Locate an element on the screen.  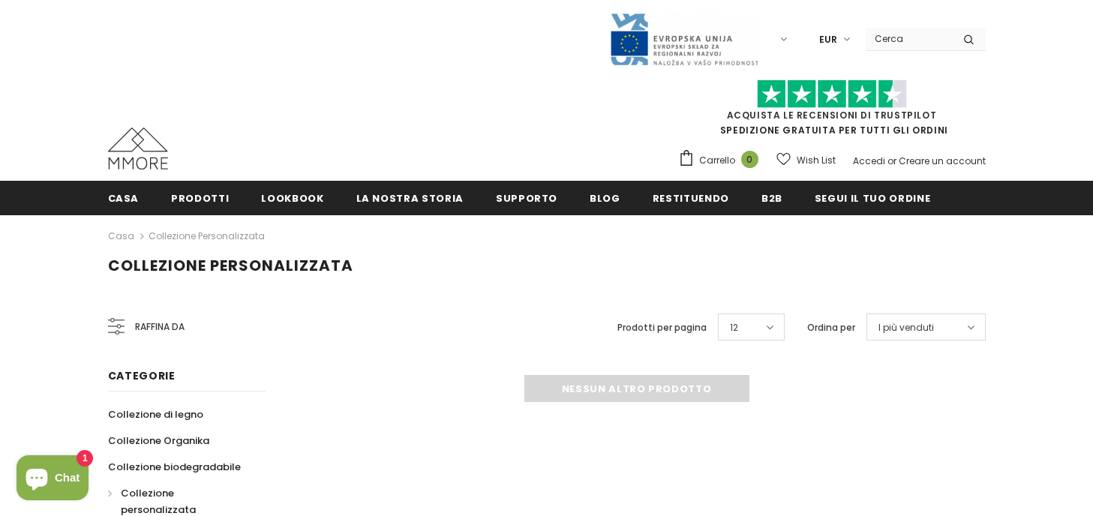
span: Collezione di legno is located at coordinates (155, 414).